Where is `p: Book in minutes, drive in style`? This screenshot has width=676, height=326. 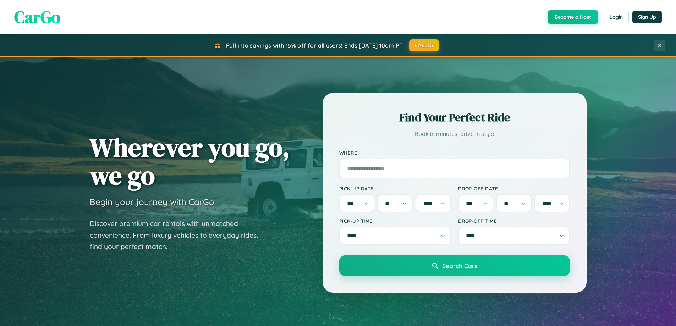 p: Book in minutes, drive in style is located at coordinates (454, 134).